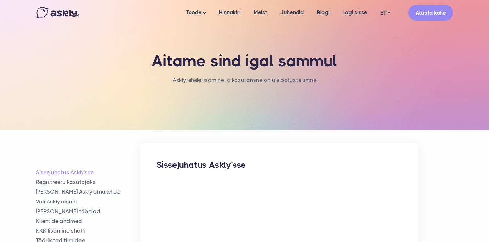 The image size is (489, 242). What do you see at coordinates (88, 230) in the screenshot?
I see `a: KKK lisamine chat'i` at bounding box center [88, 230].